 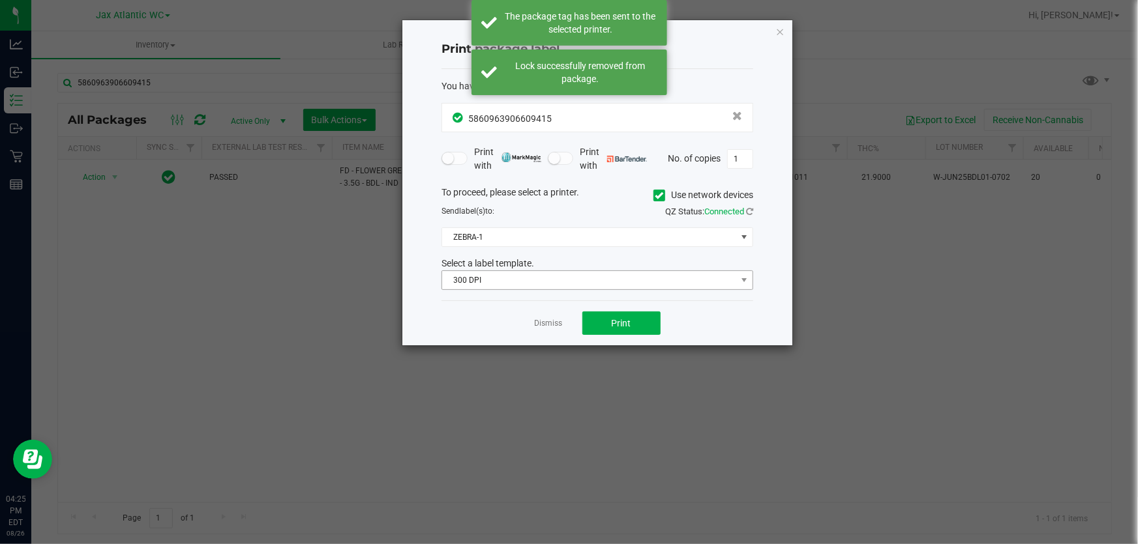 What do you see at coordinates (724, 211) in the screenshot?
I see `span: Connected` at bounding box center [724, 211].